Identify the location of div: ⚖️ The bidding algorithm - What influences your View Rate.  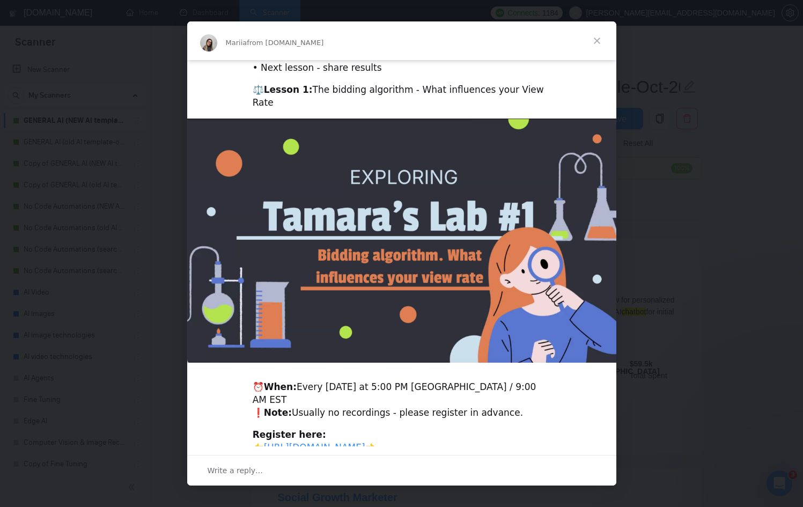
(402, 97).